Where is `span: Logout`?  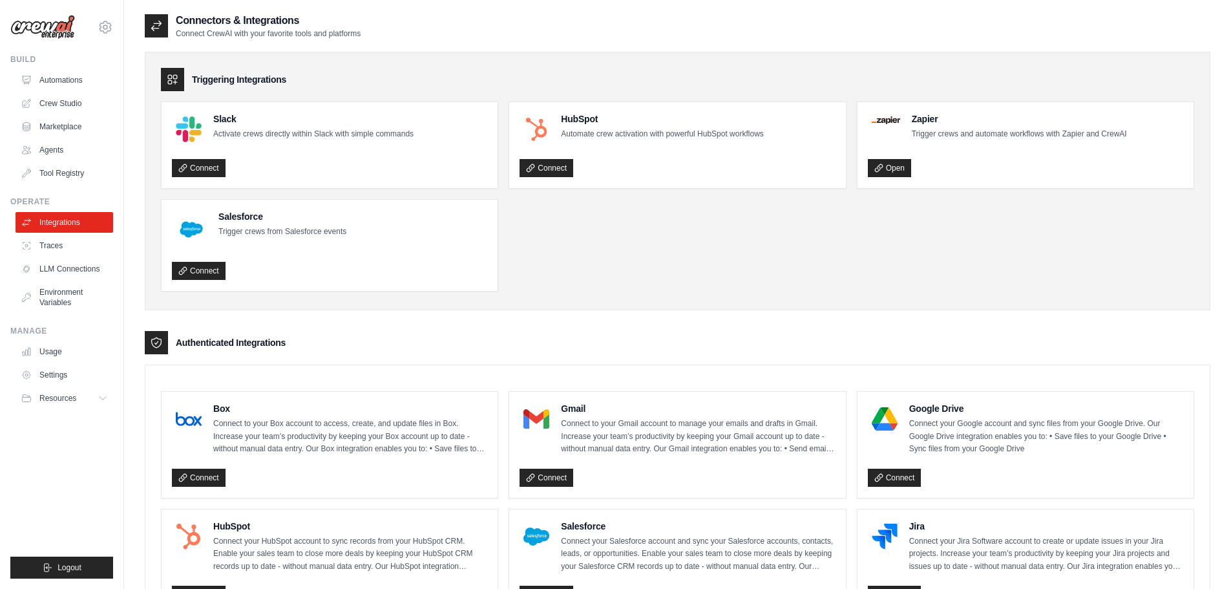 span: Logout is located at coordinates (69, 567).